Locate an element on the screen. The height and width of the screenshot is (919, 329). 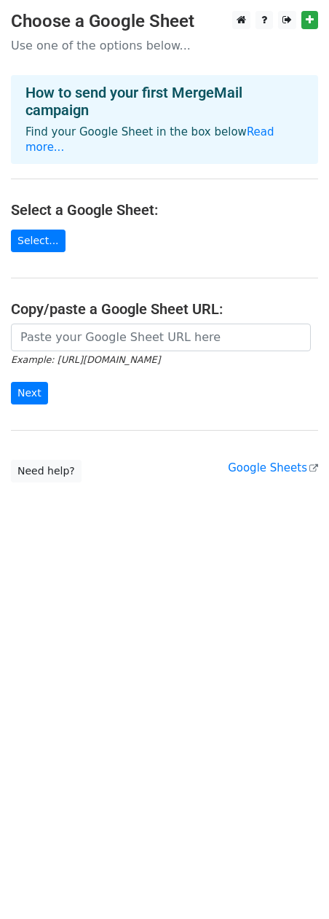
h4: How to send your first MergeMail campaign is located at coordinates (165, 101).